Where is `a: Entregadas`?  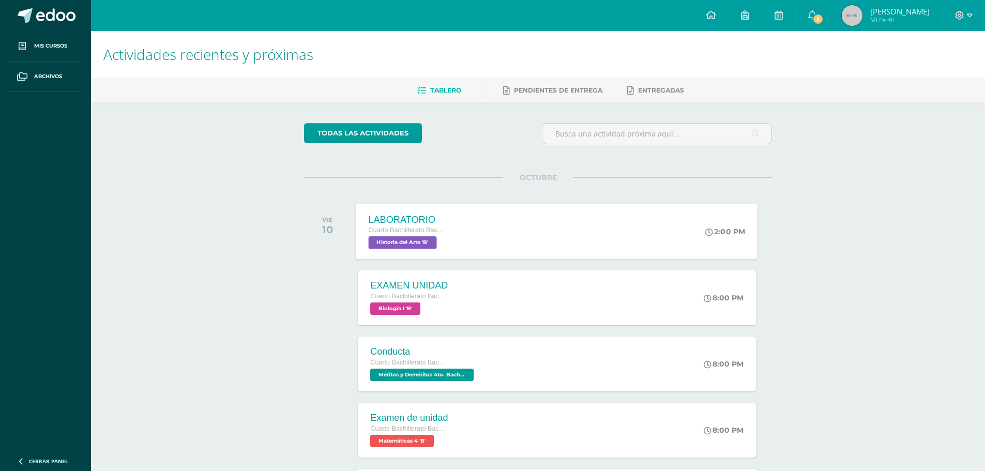 a: Entregadas is located at coordinates (656, 90).